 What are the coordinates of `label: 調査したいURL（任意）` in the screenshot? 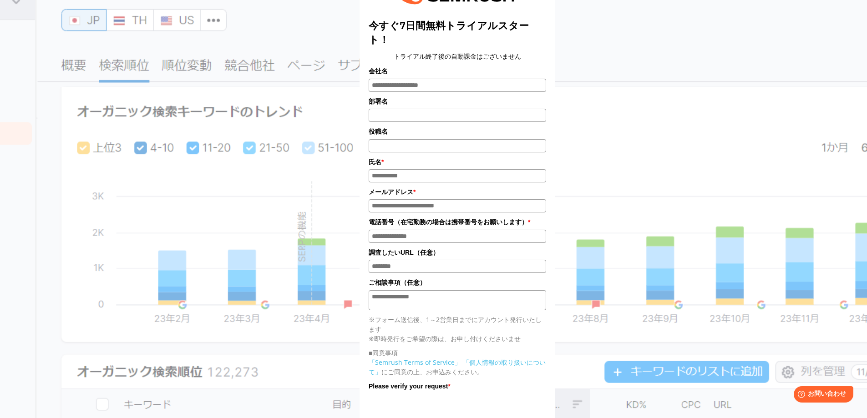 It's located at (457, 252).